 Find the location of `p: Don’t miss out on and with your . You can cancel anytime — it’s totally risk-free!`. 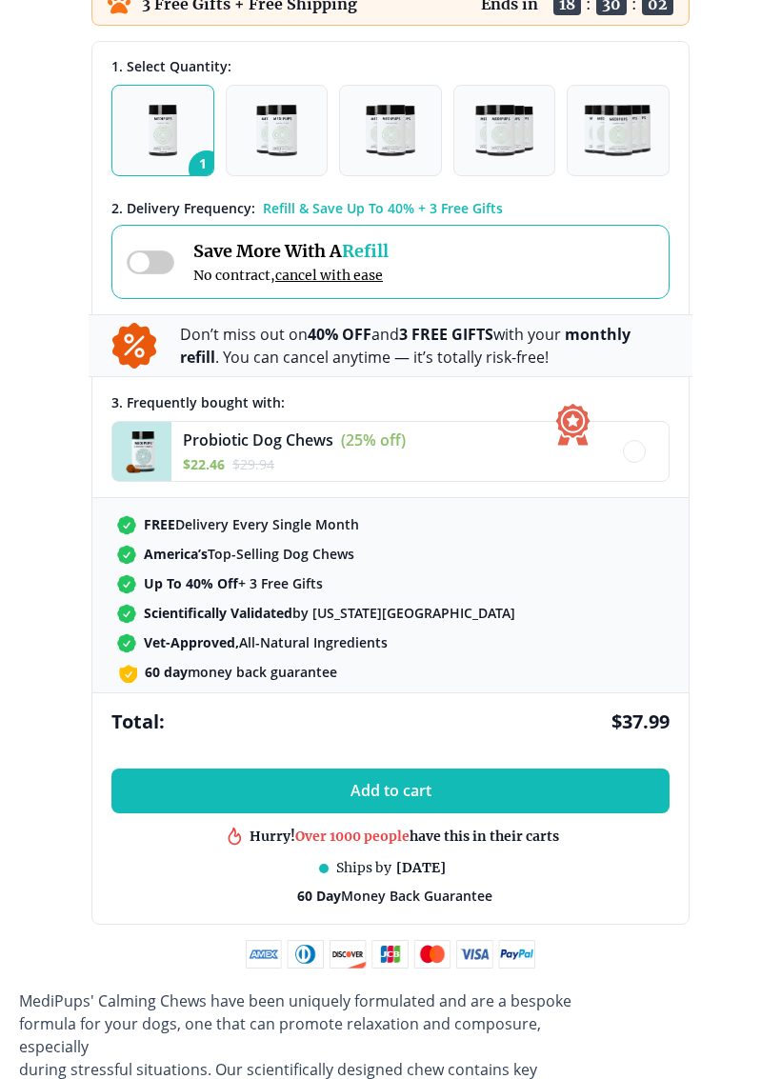

p: Don’t miss out on and with your . You can cancel anytime — it’s totally risk-free! is located at coordinates (425, 346).